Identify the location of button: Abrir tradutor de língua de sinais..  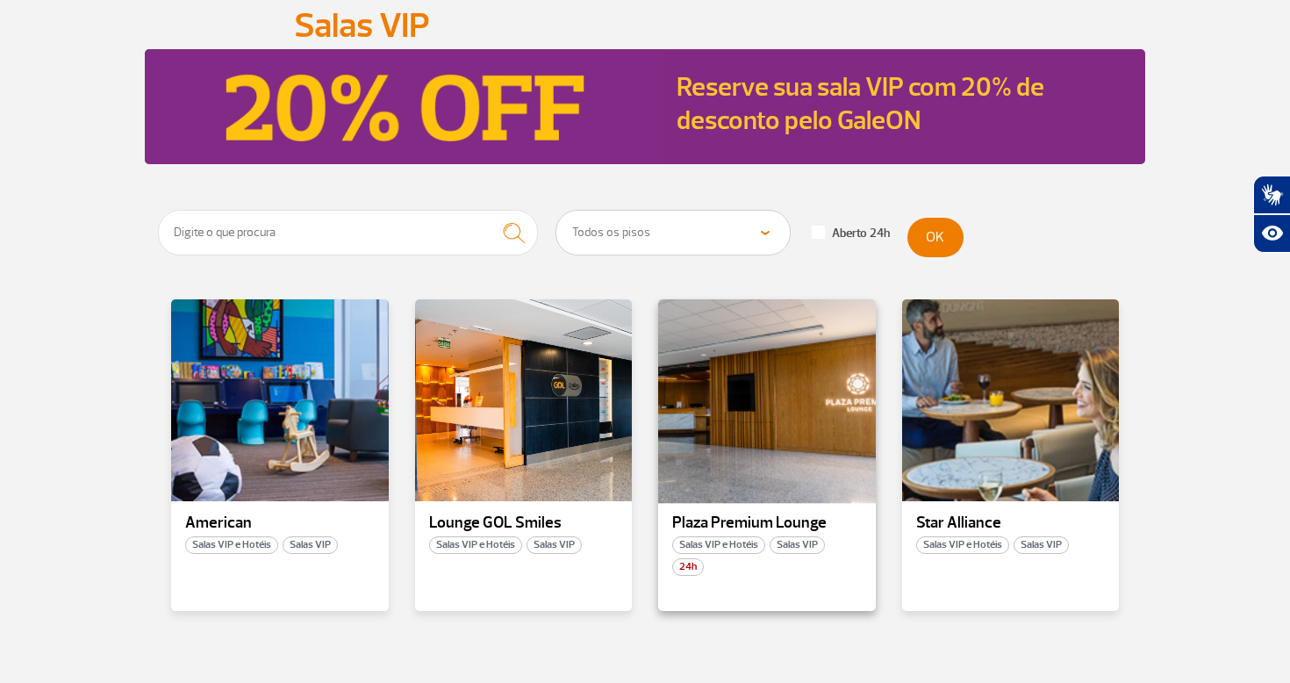
(1271, 195).